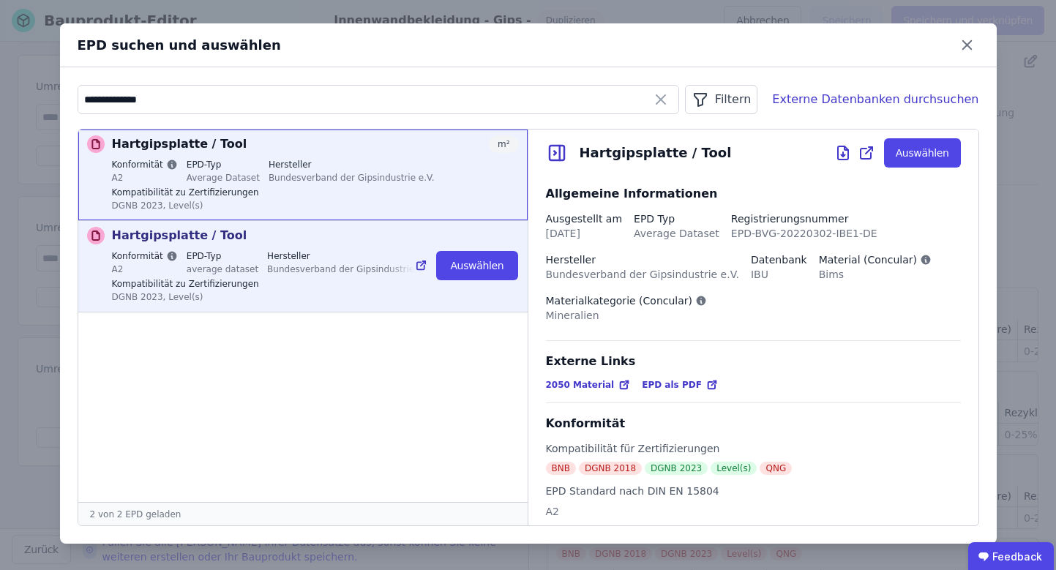 The image size is (1056, 570). I want to click on div: QNG, so click(776, 468).